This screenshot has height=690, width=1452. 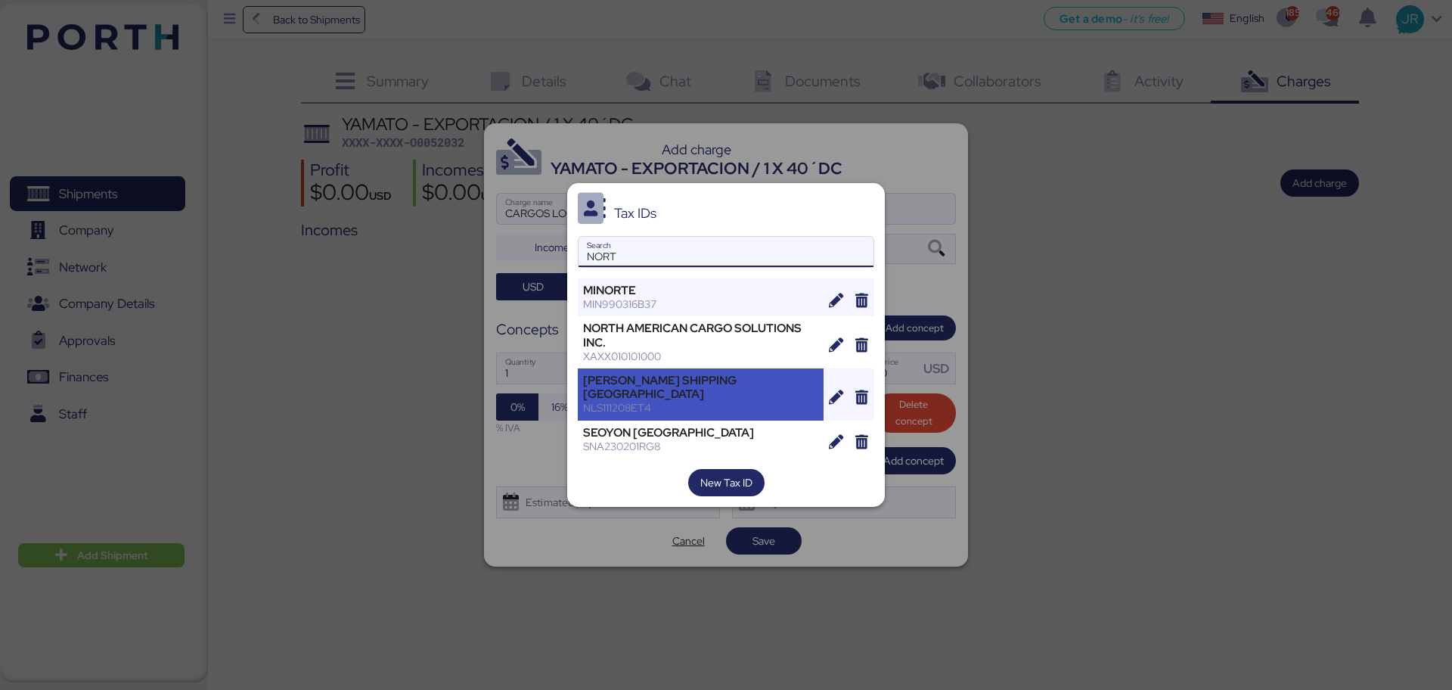 What do you see at coordinates (726, 483) in the screenshot?
I see `span: New Tax ID` at bounding box center [726, 483].